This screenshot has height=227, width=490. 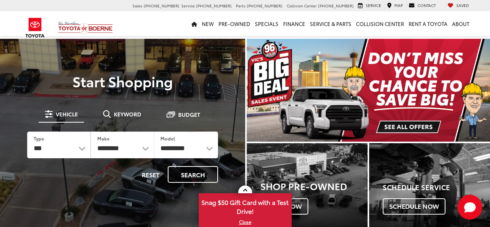 What do you see at coordinates (103, 138) in the screenshot?
I see `label: Make` at bounding box center [103, 138].